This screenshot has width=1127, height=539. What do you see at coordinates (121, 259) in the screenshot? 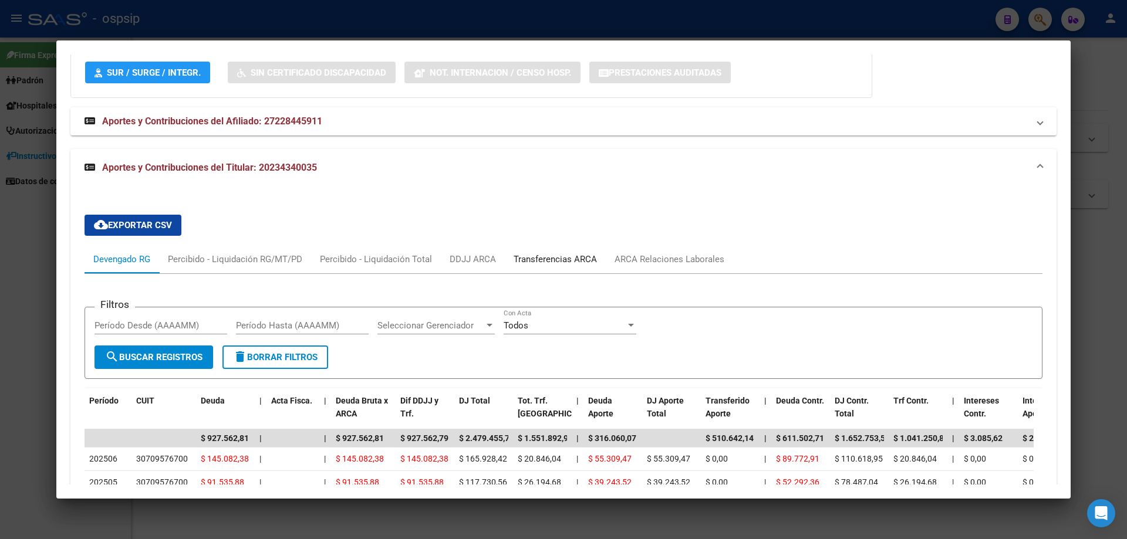
I see `div: Devengado RG` at bounding box center [121, 259].